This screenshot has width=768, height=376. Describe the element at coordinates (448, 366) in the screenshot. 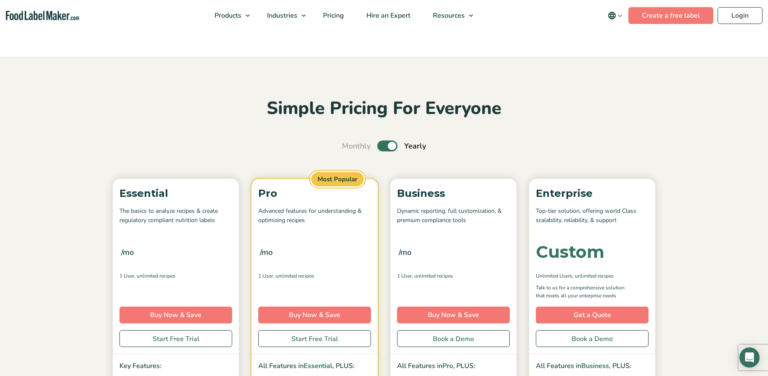

I see `span: Pro` at that location.